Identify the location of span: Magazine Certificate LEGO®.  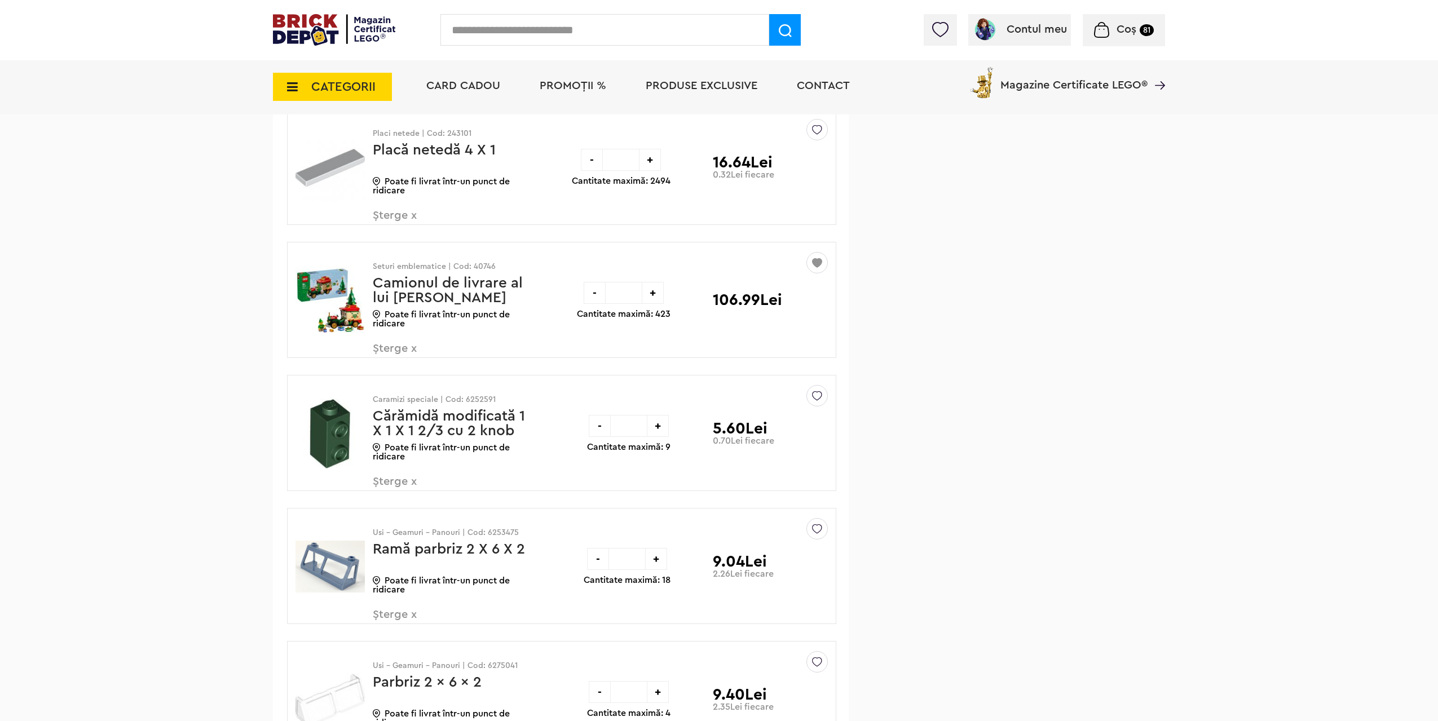
(1074, 78).